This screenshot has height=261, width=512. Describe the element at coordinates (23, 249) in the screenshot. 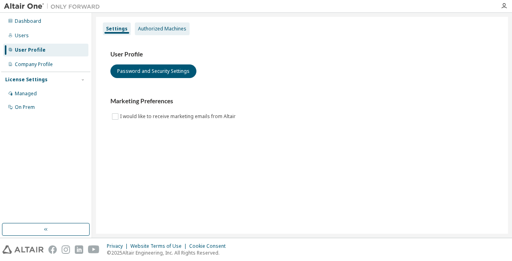

I see `img: altair_logo.svg` at that location.